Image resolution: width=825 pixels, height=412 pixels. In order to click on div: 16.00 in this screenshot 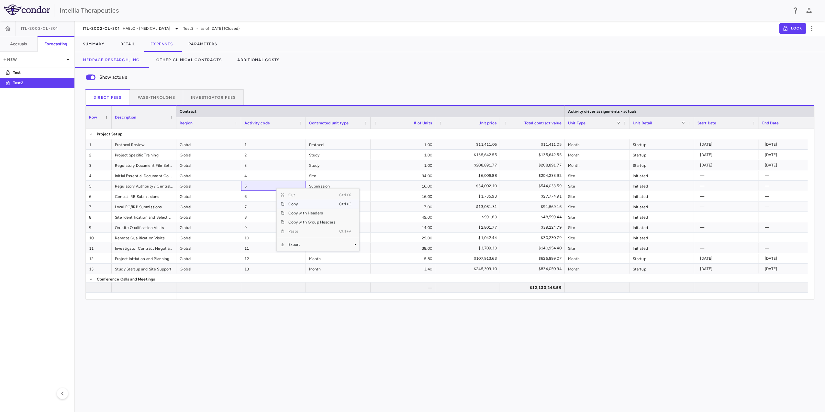, I will do `click(403, 196)`.